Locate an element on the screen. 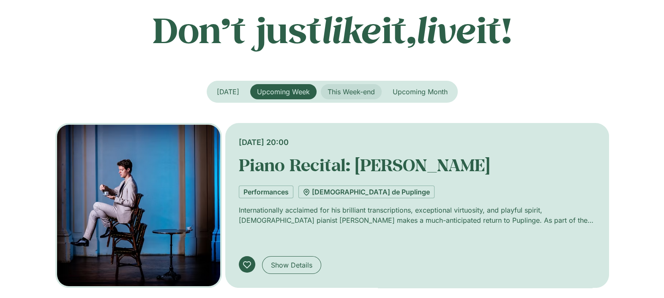 This screenshot has width=664, height=298. span: Upcoming Week is located at coordinates (283, 92).